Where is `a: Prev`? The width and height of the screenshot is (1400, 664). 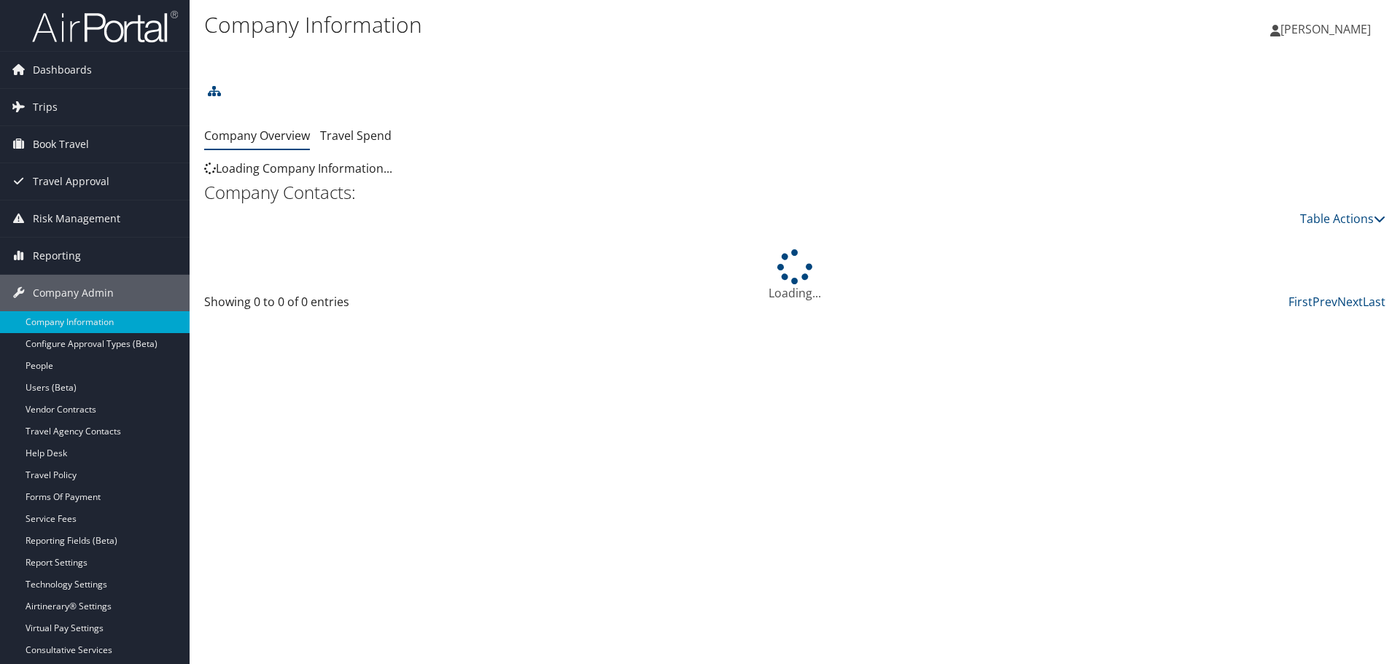 a: Prev is located at coordinates (1325, 302).